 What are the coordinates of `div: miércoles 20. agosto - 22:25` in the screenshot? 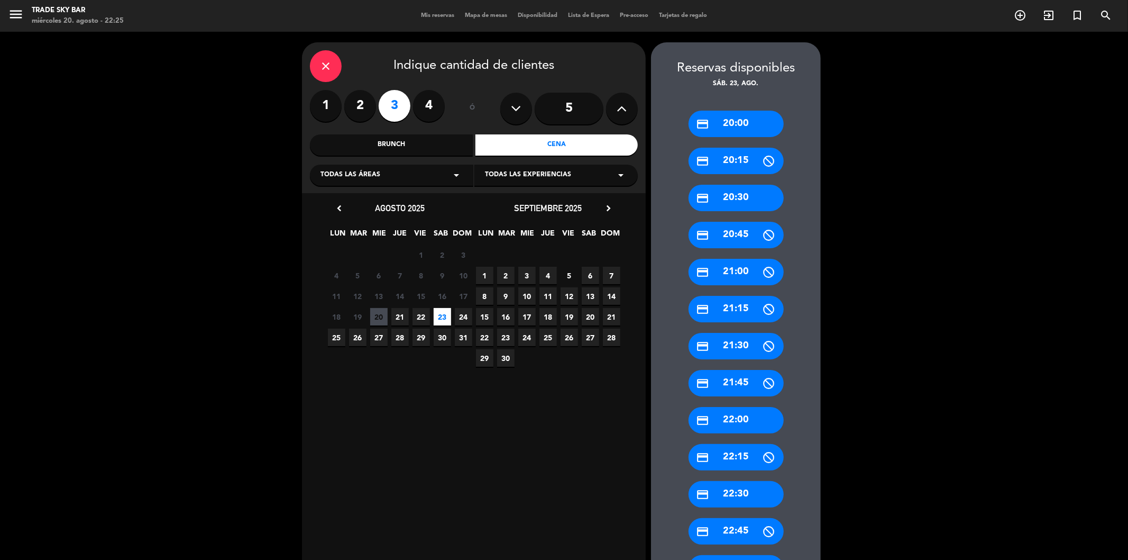 It's located at (78, 21).